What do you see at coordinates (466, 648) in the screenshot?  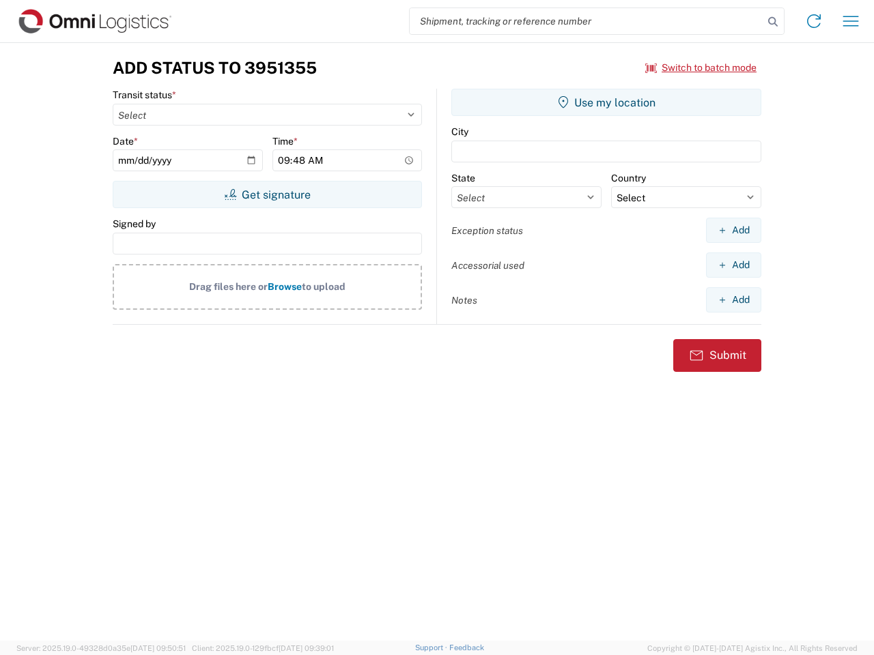 I see `a: Feedback` at bounding box center [466, 648].